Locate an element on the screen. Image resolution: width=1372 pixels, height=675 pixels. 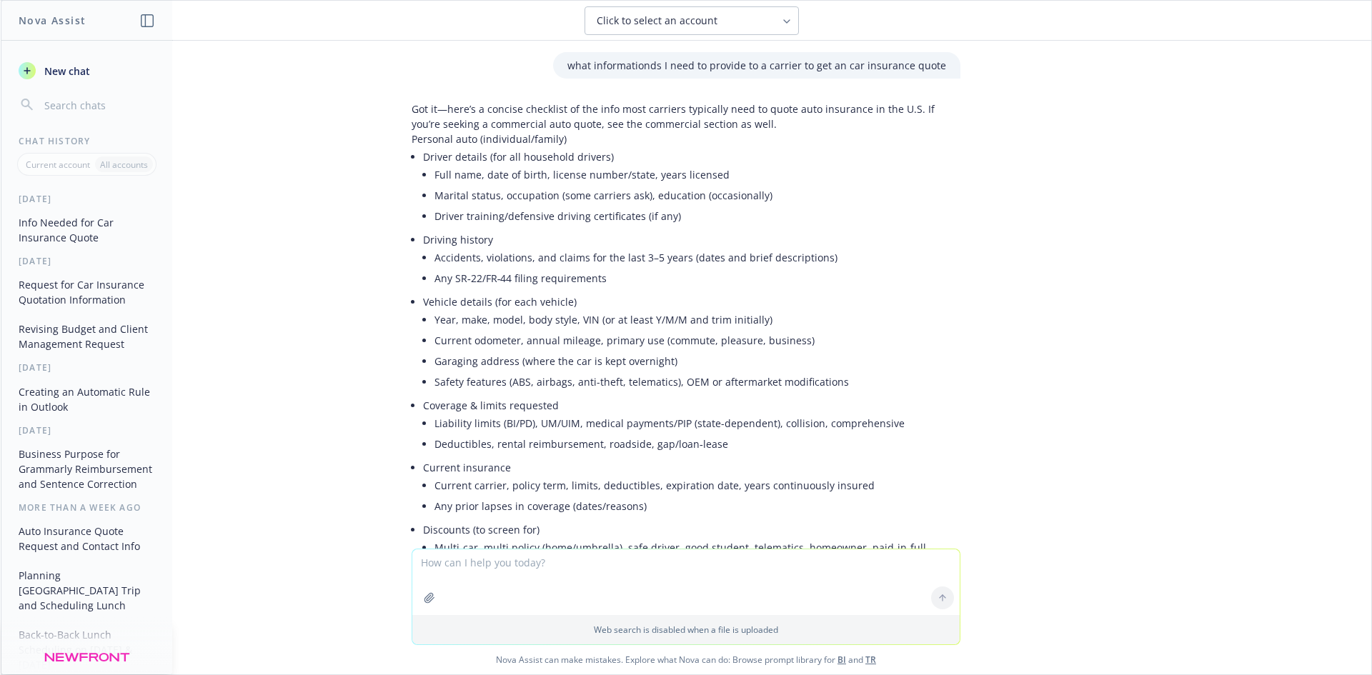
li: Driving history is located at coordinates (692, 260).